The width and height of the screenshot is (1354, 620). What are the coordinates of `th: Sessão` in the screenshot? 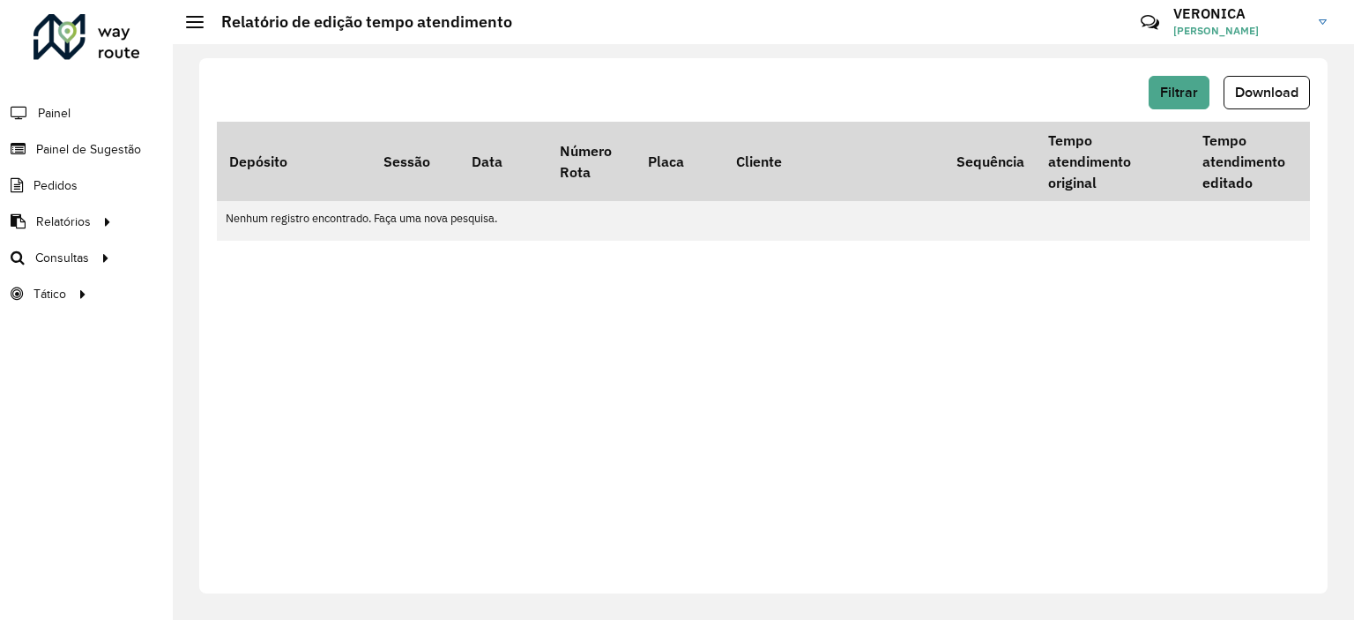 It's located at (415, 161).